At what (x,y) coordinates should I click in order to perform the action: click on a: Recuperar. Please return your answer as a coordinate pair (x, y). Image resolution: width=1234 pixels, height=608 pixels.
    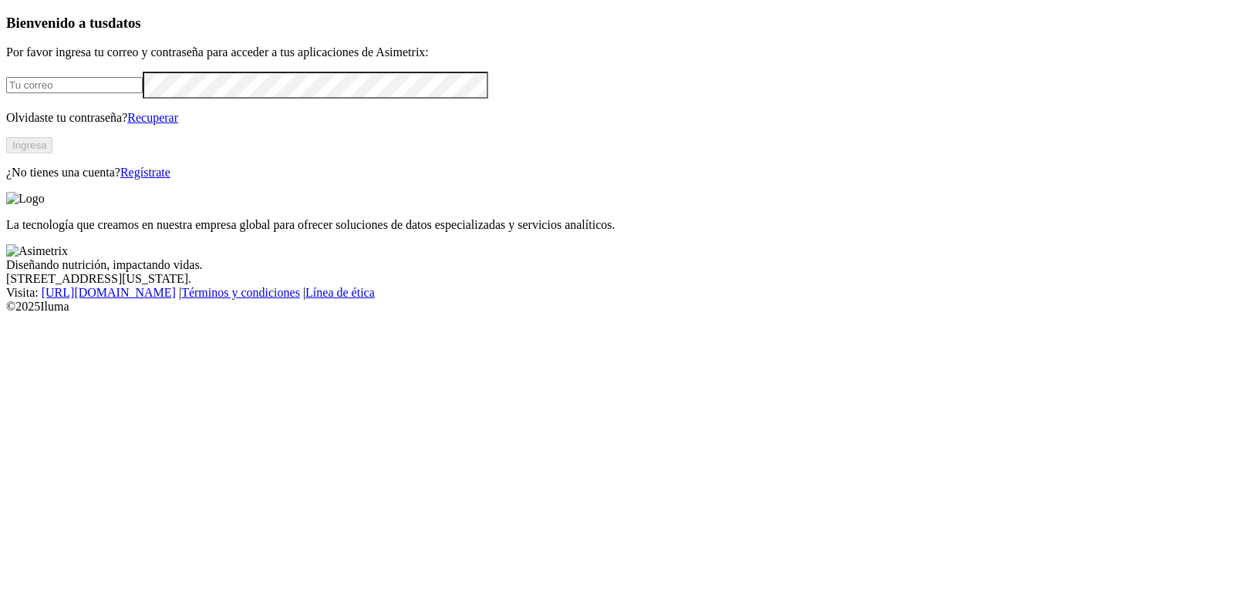
    Looking at the image, I should click on (153, 117).